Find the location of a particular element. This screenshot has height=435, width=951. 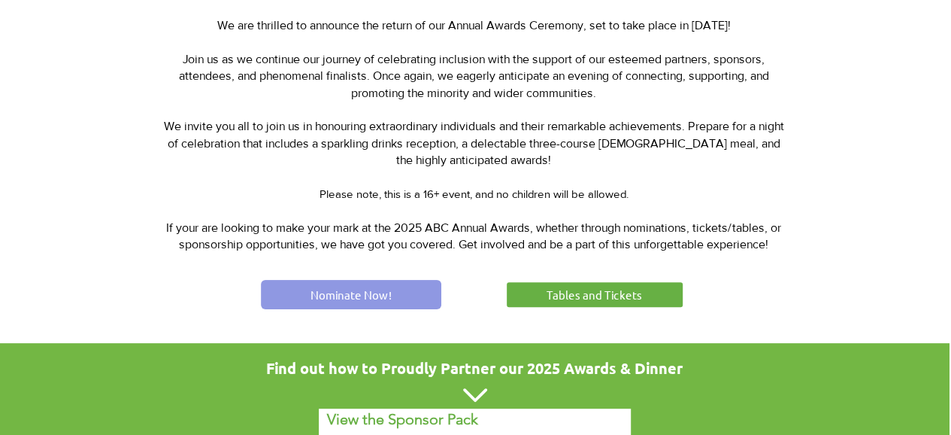

span: Nominate Now! is located at coordinates (351, 294).